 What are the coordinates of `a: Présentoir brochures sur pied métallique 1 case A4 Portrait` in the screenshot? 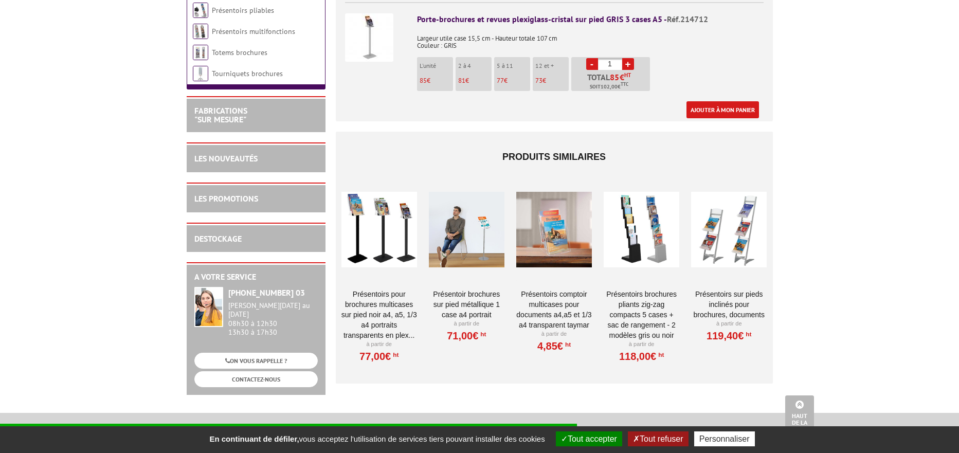 It's located at (466, 304).